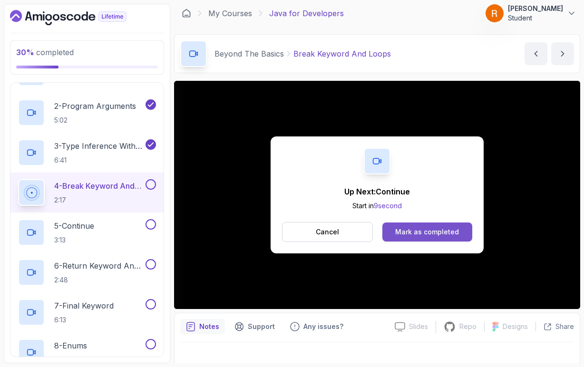 The height and width of the screenshot is (367, 584). I want to click on p: Up Next: Continue, so click(377, 192).